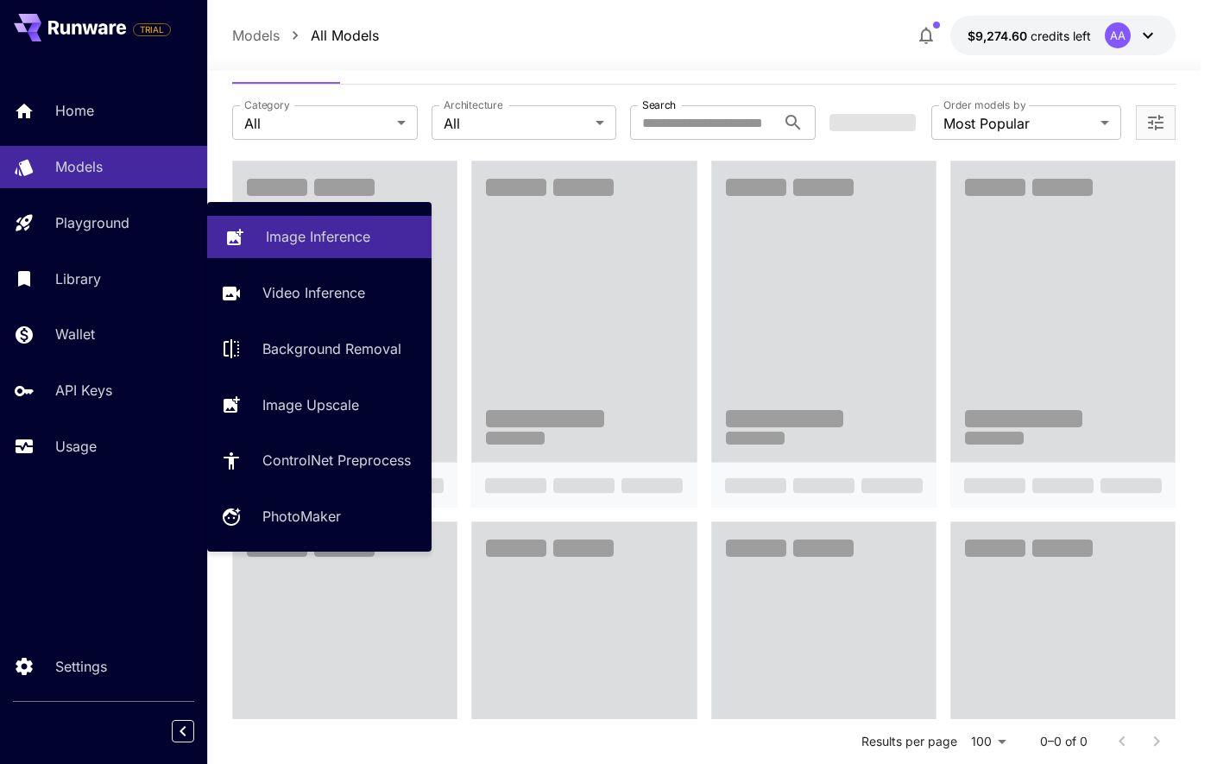 The height and width of the screenshot is (764, 1217). I want to click on p: 0–0 of 0, so click(1064, 742).